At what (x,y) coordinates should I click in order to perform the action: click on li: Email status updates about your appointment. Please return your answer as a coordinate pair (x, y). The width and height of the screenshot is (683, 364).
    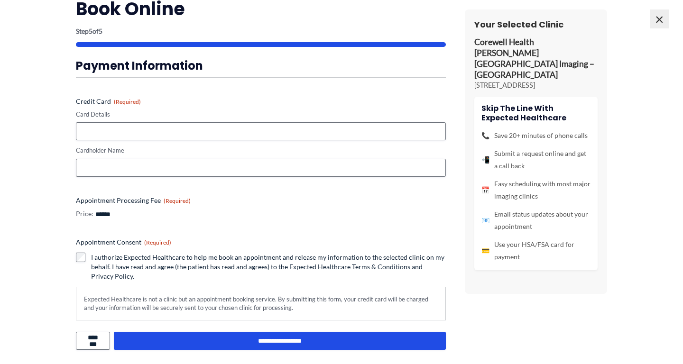
    Looking at the image, I should click on (536, 221).